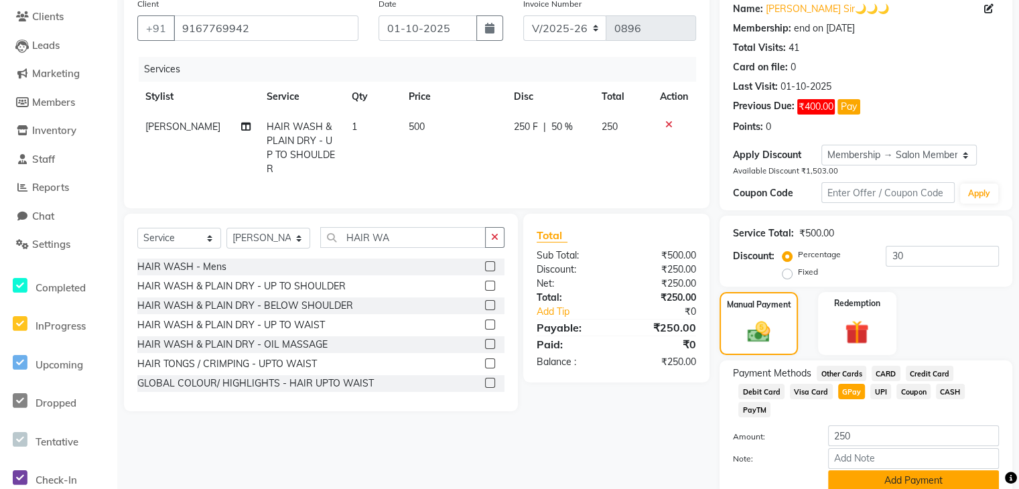  What do you see at coordinates (806, 86) in the screenshot?
I see `div: 01-10-2025` at bounding box center [806, 86].